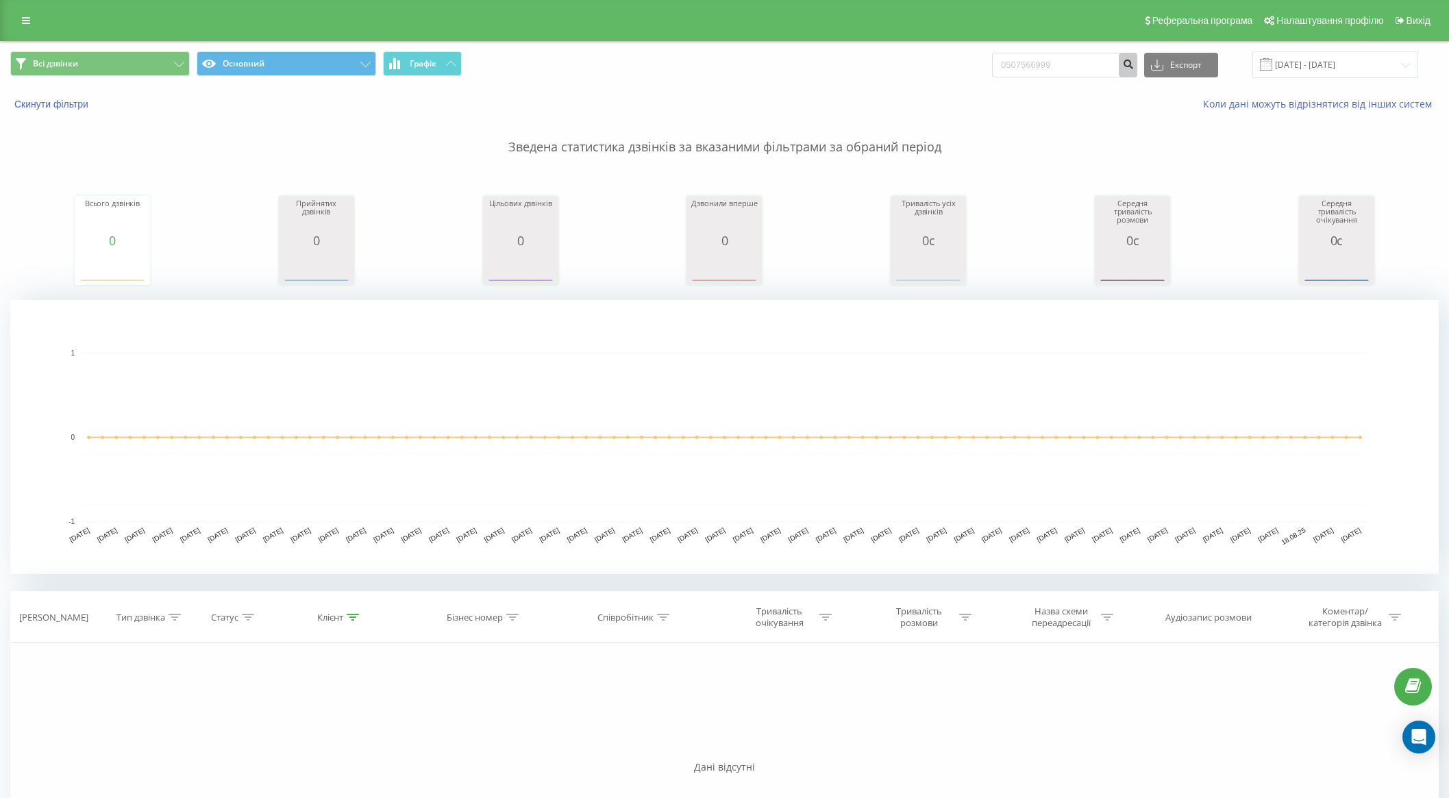  What do you see at coordinates (521, 217) in the screenshot?
I see `div: Цільових дзвінків` at bounding box center [521, 217].